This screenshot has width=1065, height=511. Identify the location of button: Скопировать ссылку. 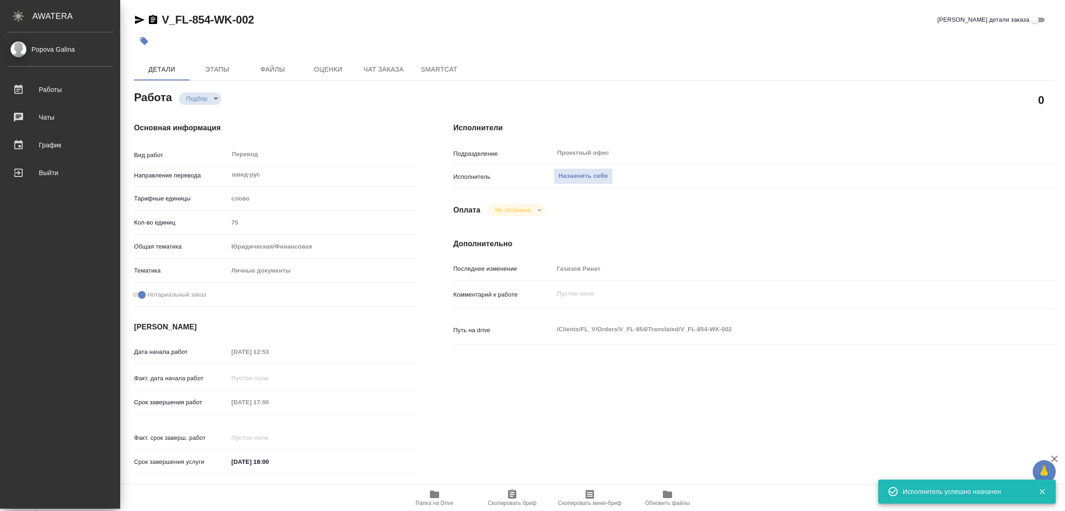
(153, 20).